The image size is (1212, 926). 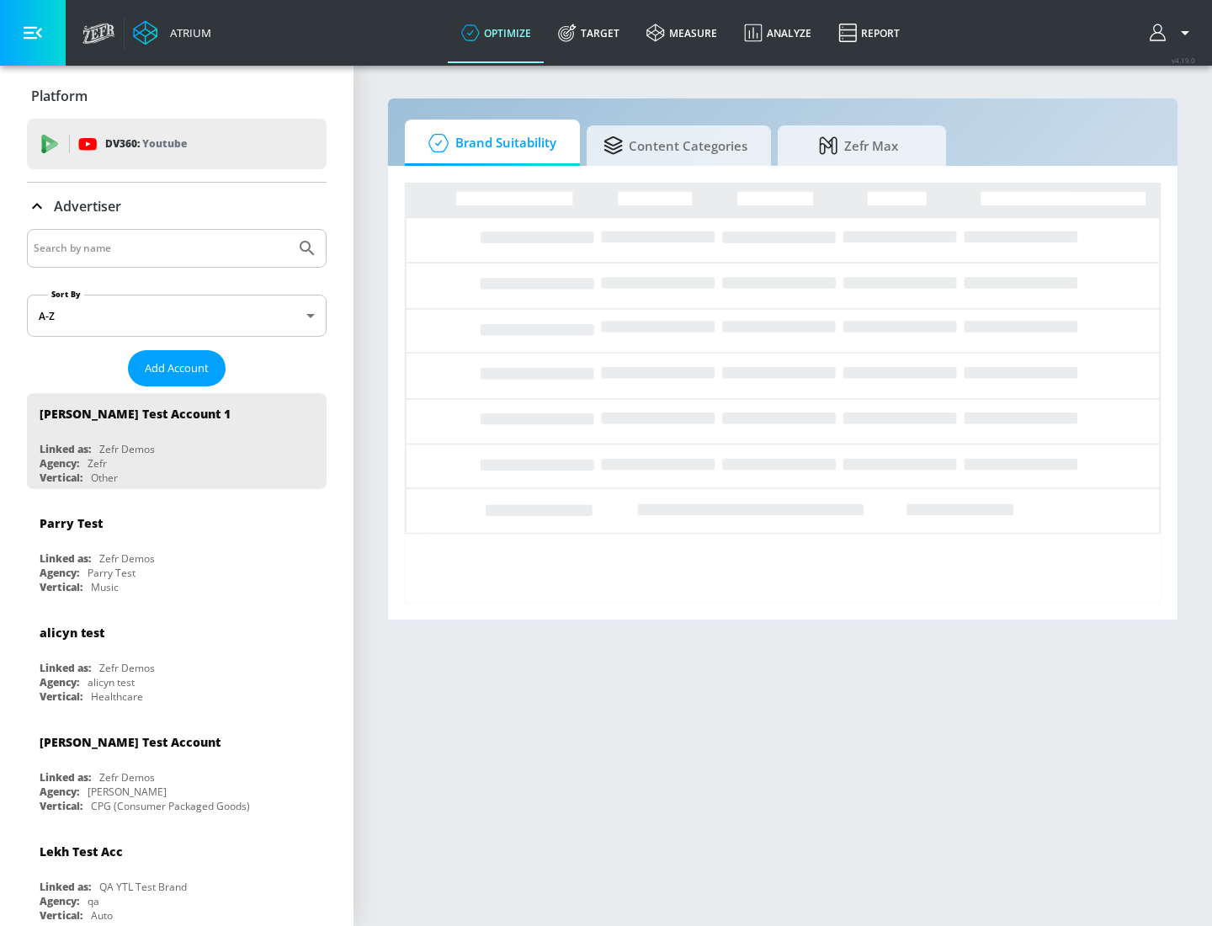 I want to click on div: Lekh Test Acc, so click(x=81, y=851).